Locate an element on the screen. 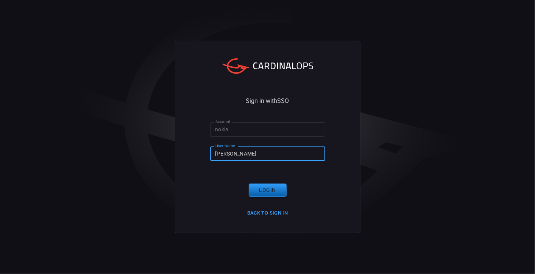  button: Back to Sign in is located at coordinates (268, 213).